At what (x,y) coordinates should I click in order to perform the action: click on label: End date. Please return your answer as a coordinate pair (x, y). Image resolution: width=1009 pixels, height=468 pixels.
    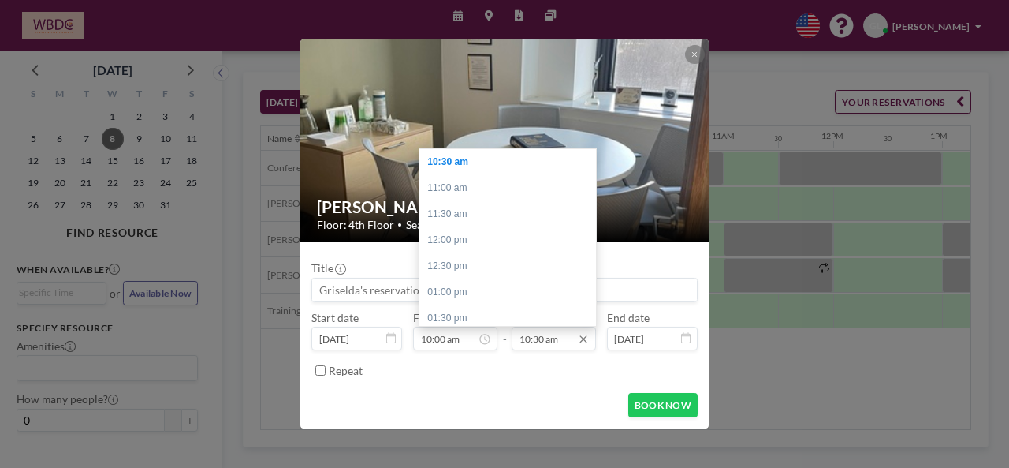
    Looking at the image, I should click on (629, 317).